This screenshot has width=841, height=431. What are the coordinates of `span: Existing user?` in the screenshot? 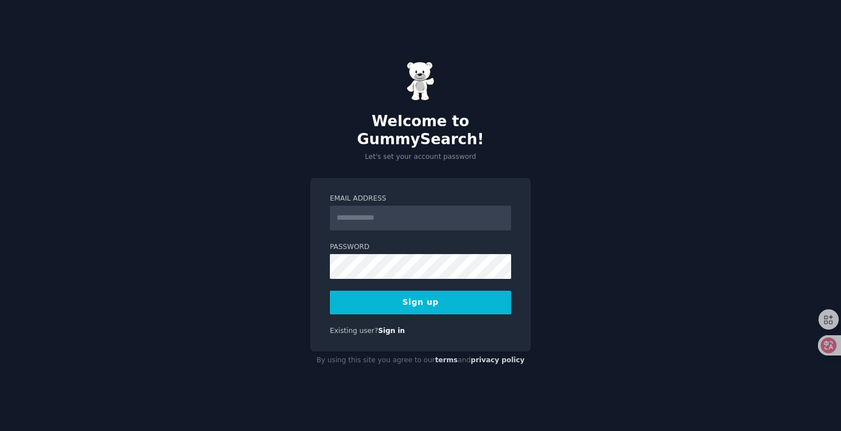 It's located at (354, 330).